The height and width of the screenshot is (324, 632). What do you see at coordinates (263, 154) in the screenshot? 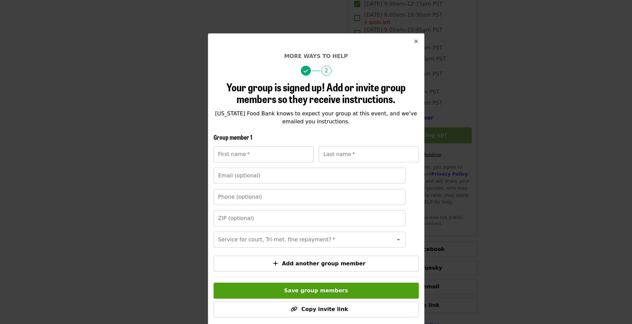
I see `input: First name` at bounding box center [263, 154].